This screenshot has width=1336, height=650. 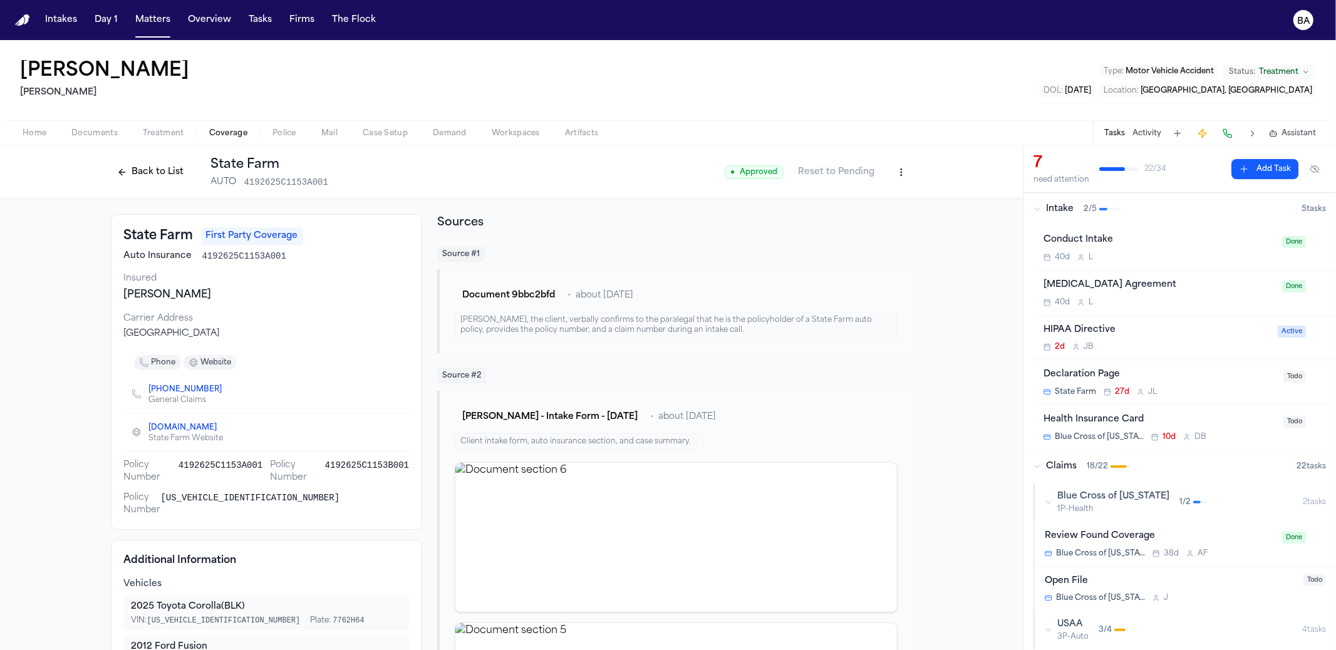 I want to click on span: Location :, so click(x=1121, y=91).